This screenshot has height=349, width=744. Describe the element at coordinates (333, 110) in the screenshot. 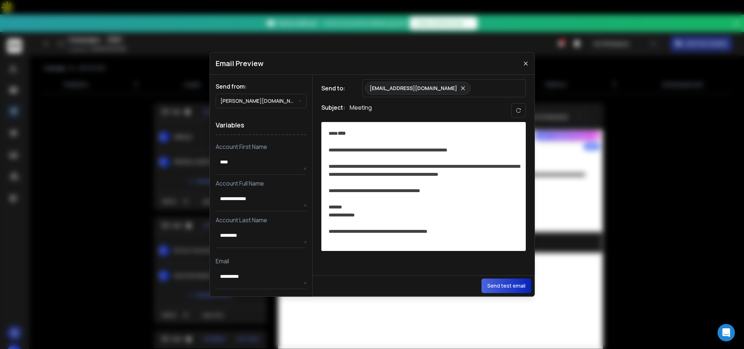

I see `h1: Subject:` at that location.